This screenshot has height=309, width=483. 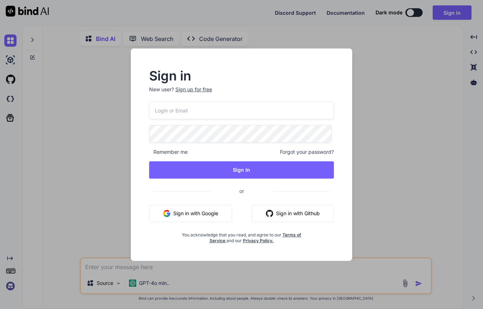 What do you see at coordinates (293, 213) in the screenshot?
I see `button: Sign in with Github` at bounding box center [293, 213].